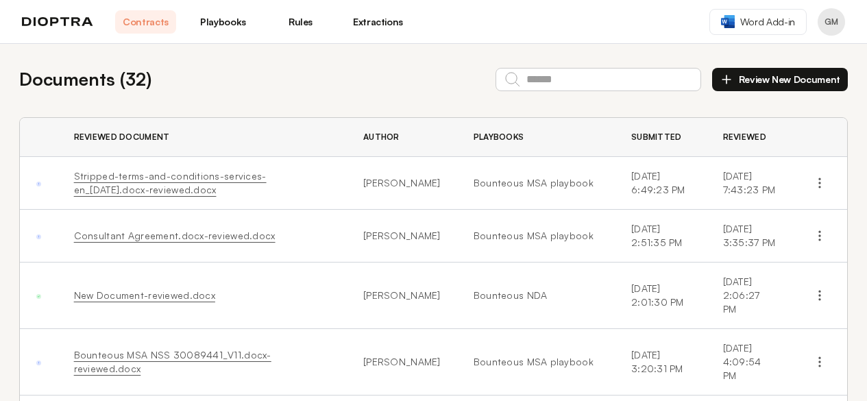 Image resolution: width=867 pixels, height=401 pixels. Describe the element at coordinates (145, 295) in the screenshot. I see `a: New Document-reviewed.docx` at that location.